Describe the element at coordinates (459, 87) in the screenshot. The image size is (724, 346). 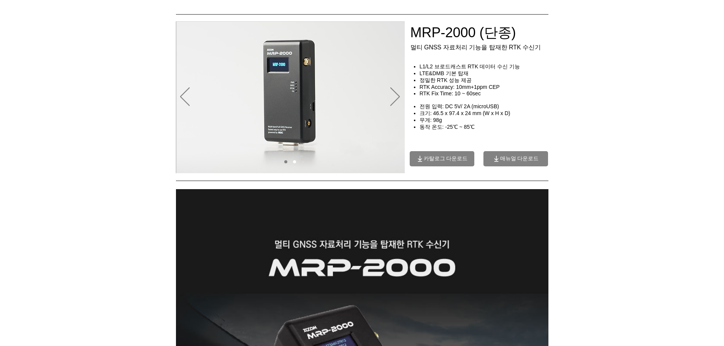
I see `span: RTK Accuracy: 10mm+1ppm CEP` at that location.